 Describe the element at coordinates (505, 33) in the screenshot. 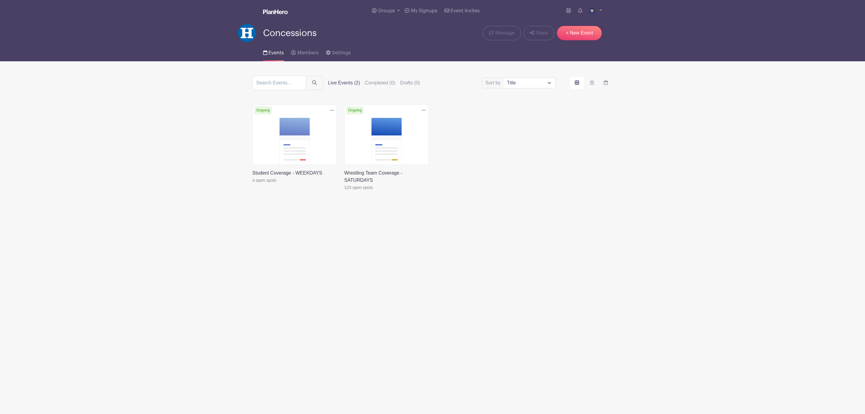

I see `span: Message` at that location.